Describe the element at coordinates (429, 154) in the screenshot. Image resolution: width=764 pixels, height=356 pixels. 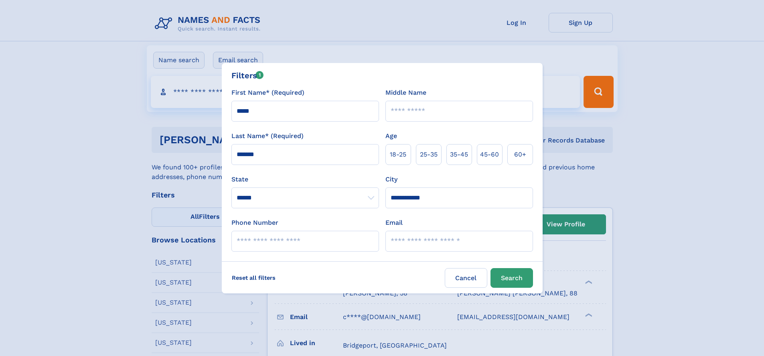
I see `span: 25‑35` at that location.